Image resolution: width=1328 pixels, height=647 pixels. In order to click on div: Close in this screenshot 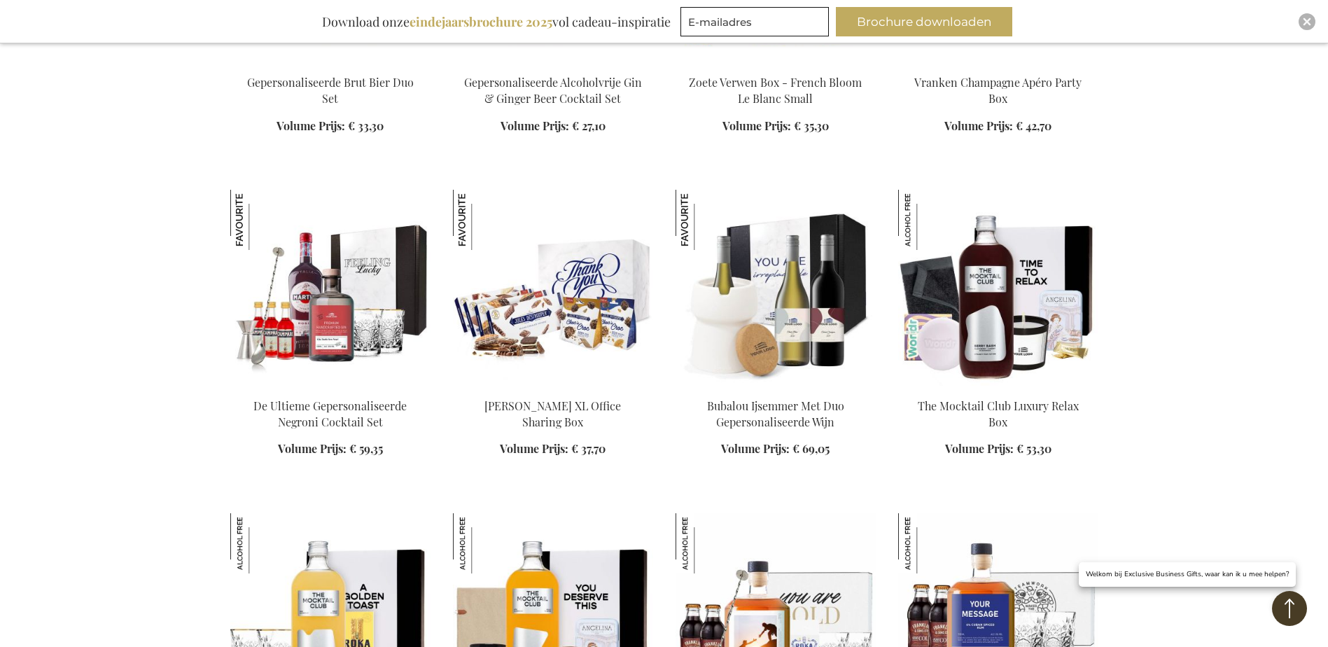, I will do `click(1307, 22)`.